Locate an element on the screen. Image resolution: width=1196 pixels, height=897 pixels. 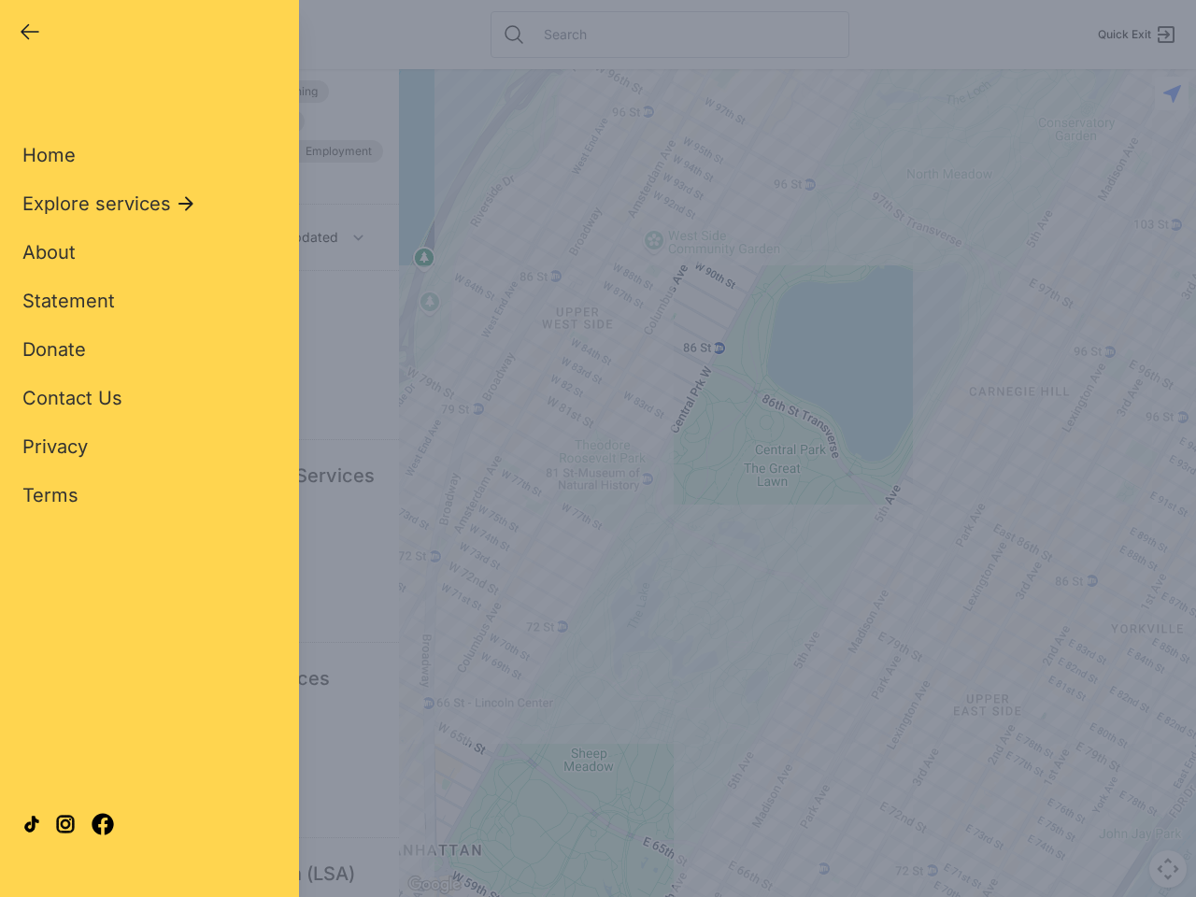
span: Terms is located at coordinates (50, 495).